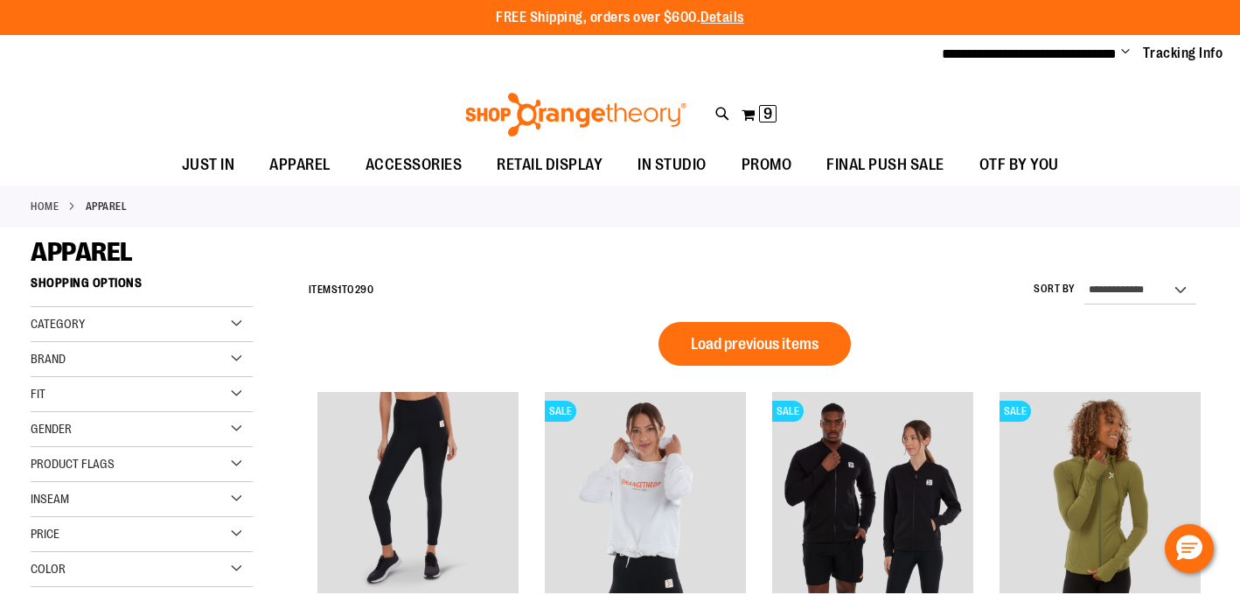 This screenshot has width=1240, height=595. I want to click on span: Load previous items, so click(755, 344).